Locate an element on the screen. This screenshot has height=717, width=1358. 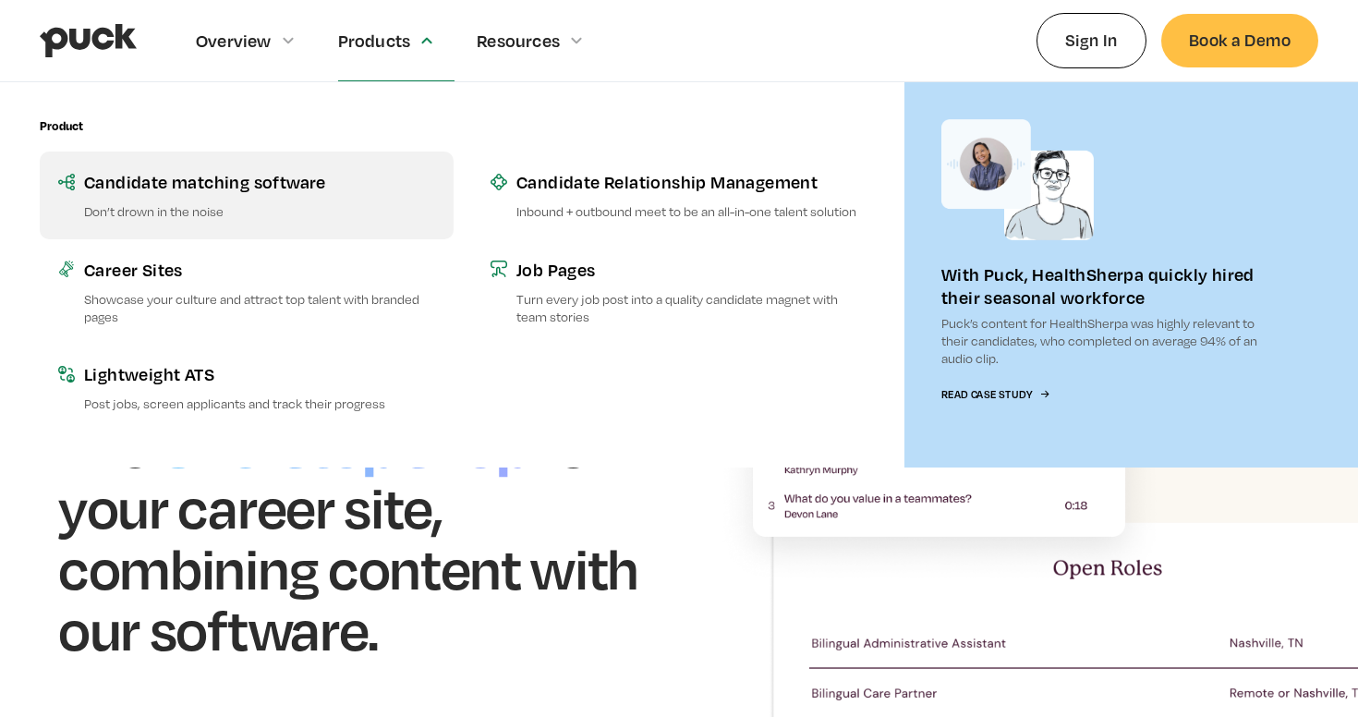
a: Career SitesShowcase your culture and attract top talent with branded pages is located at coordinates (247, 291).